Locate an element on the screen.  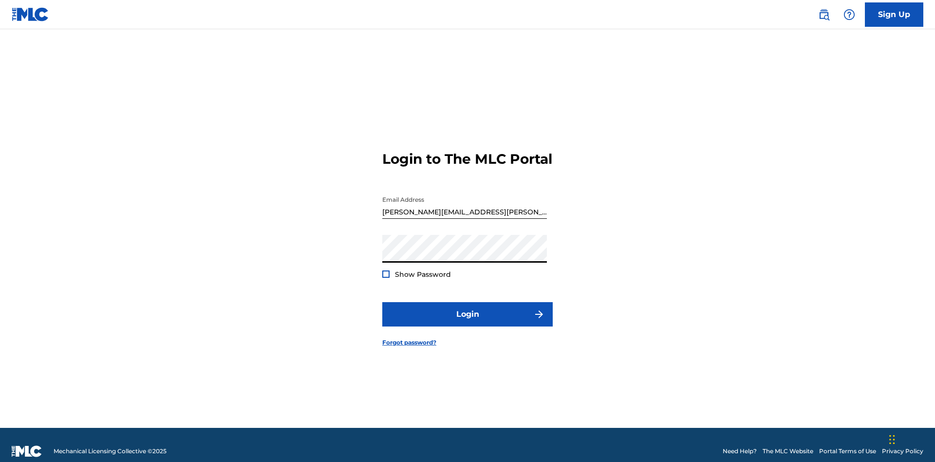
a: Public Search is located at coordinates (824, 15).